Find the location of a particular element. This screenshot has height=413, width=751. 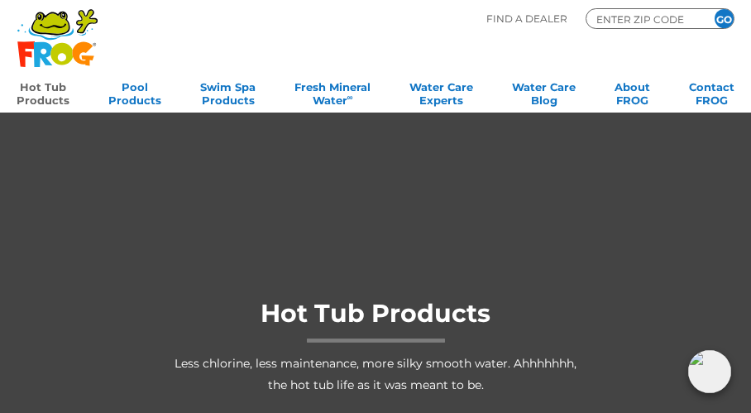

a: Hot TubProducts is located at coordinates (43, 92).